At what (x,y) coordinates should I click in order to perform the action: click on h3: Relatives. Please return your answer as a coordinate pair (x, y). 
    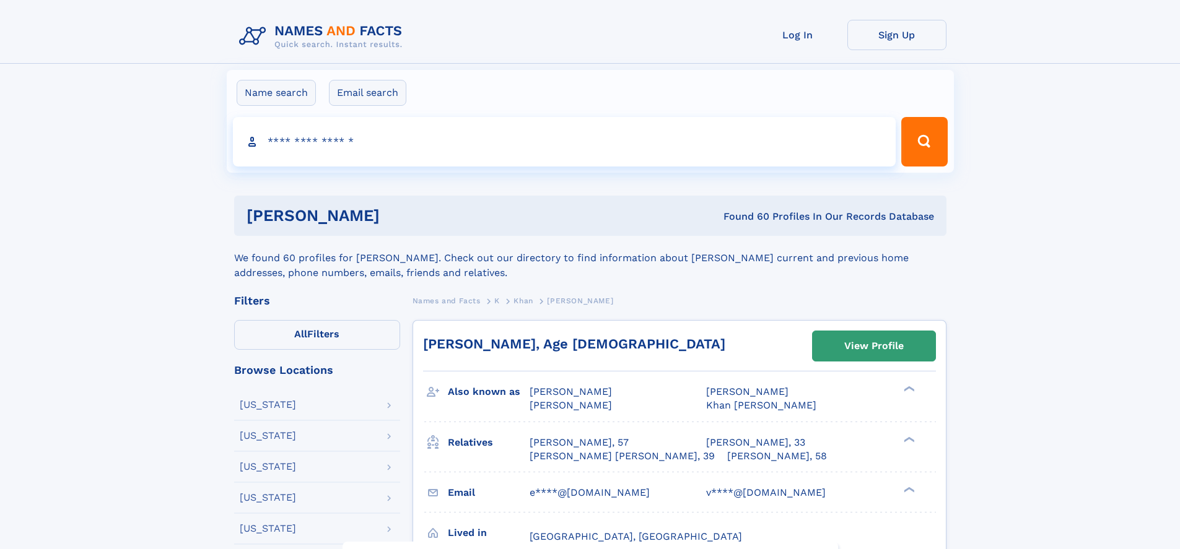
    Looking at the image, I should click on (489, 443).